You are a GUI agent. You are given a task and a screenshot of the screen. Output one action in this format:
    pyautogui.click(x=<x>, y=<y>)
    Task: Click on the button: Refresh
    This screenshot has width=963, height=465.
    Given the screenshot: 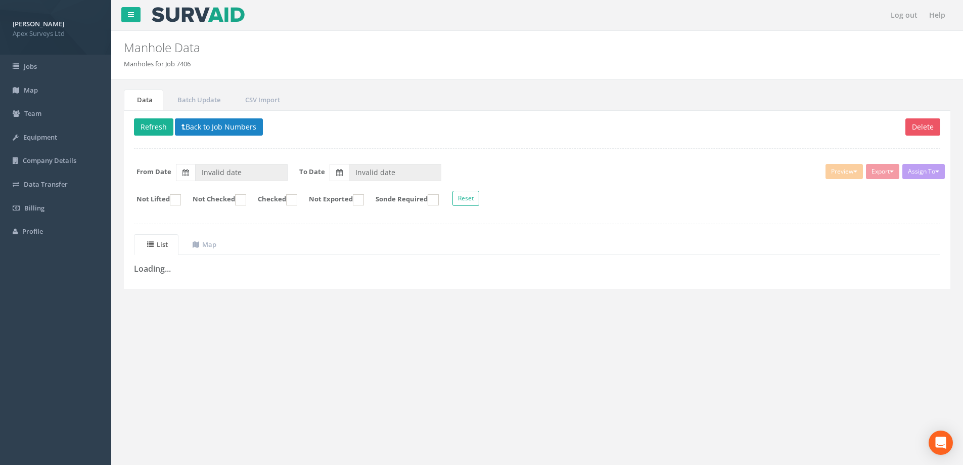 What is the action you would take?
    pyautogui.click(x=154, y=127)
    